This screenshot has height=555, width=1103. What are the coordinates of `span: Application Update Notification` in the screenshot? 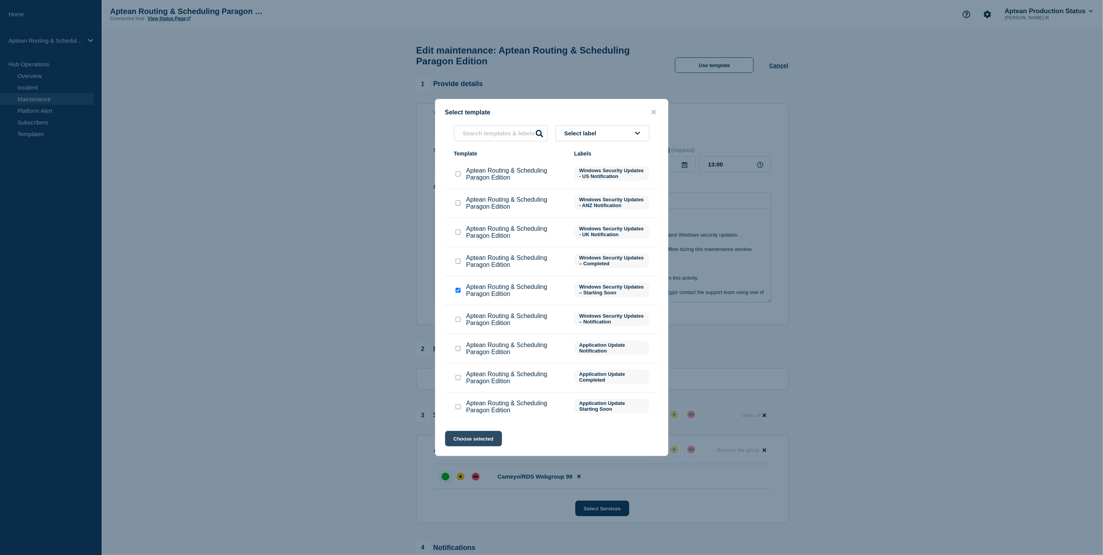 It's located at (612, 348).